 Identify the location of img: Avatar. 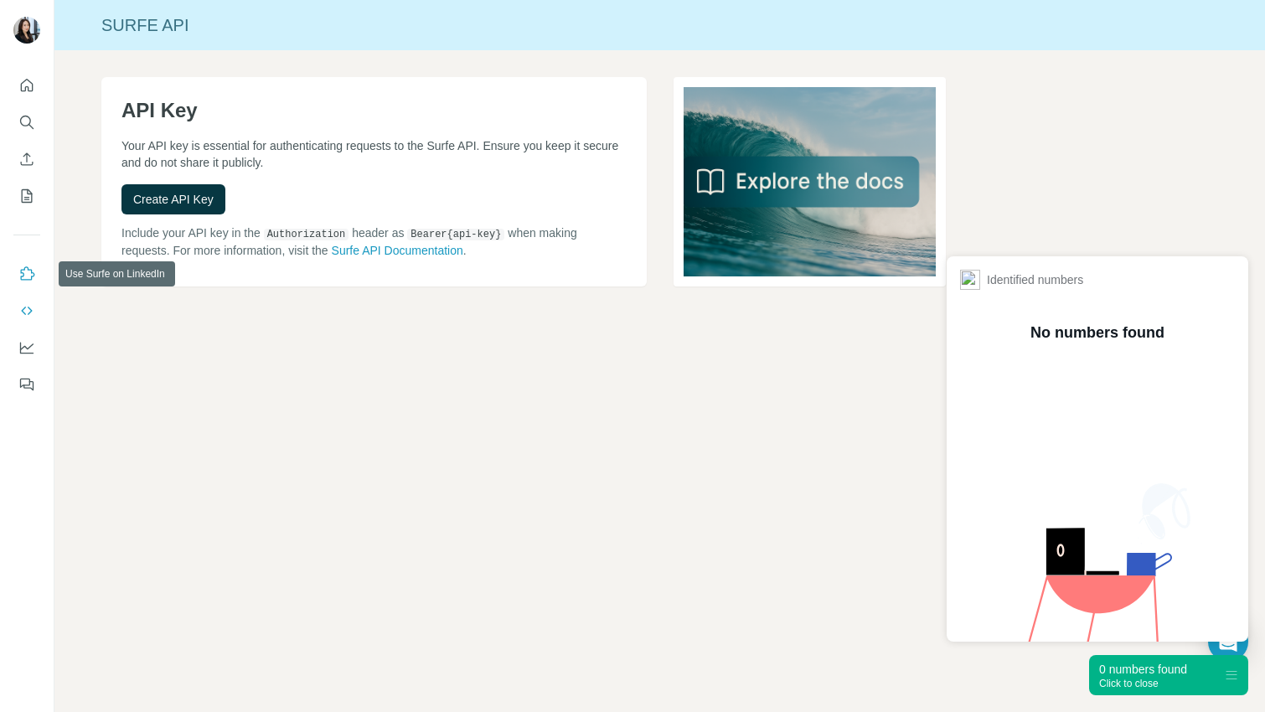
(27, 30).